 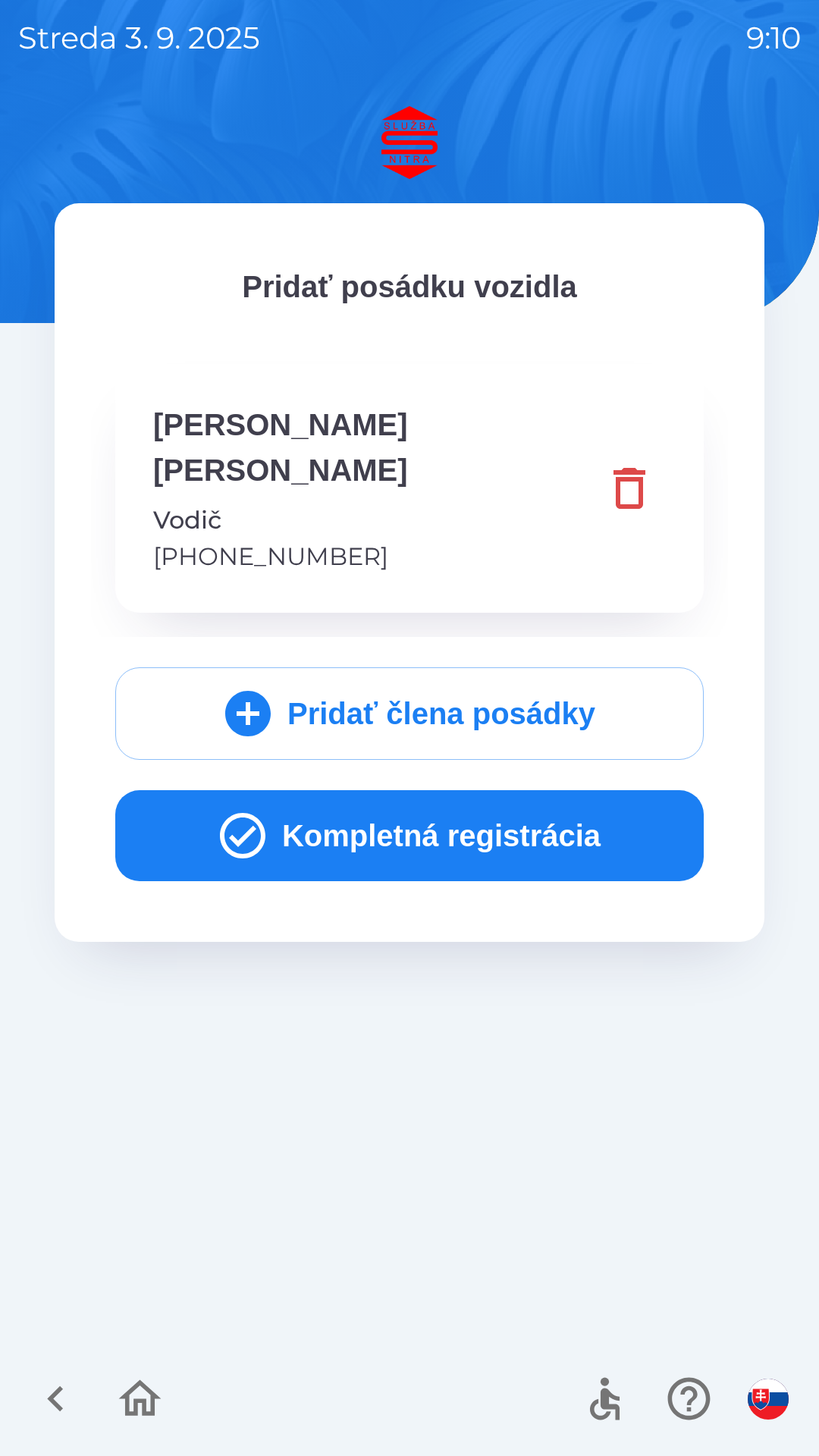 I want to click on button: Kompletná registrácia, so click(x=410, y=836).